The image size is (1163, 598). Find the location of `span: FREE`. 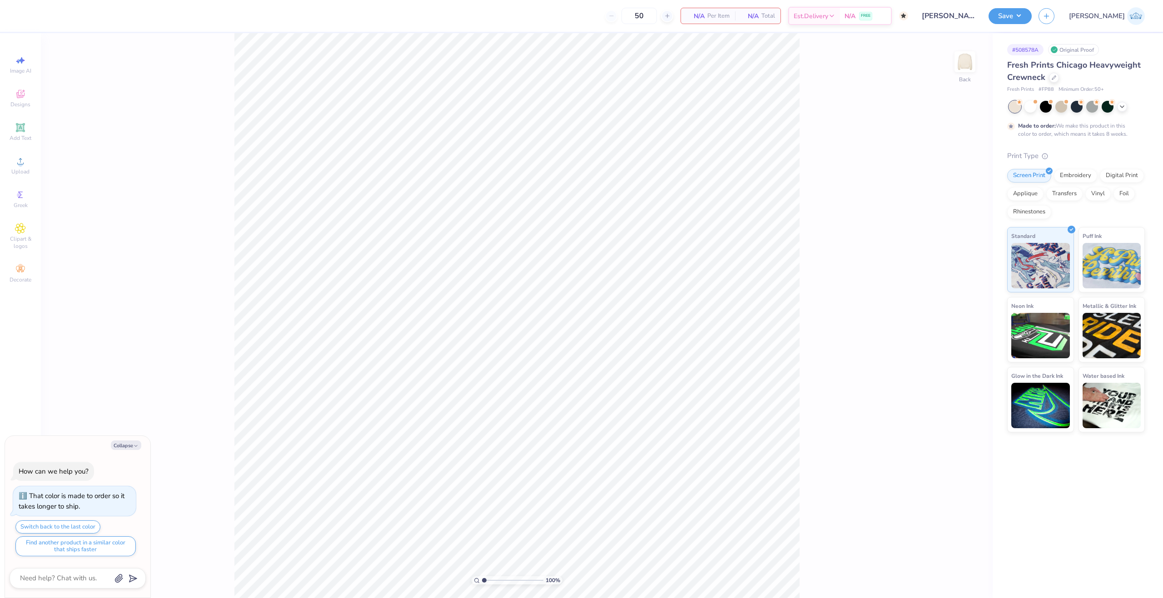

span: FREE is located at coordinates (865, 16).